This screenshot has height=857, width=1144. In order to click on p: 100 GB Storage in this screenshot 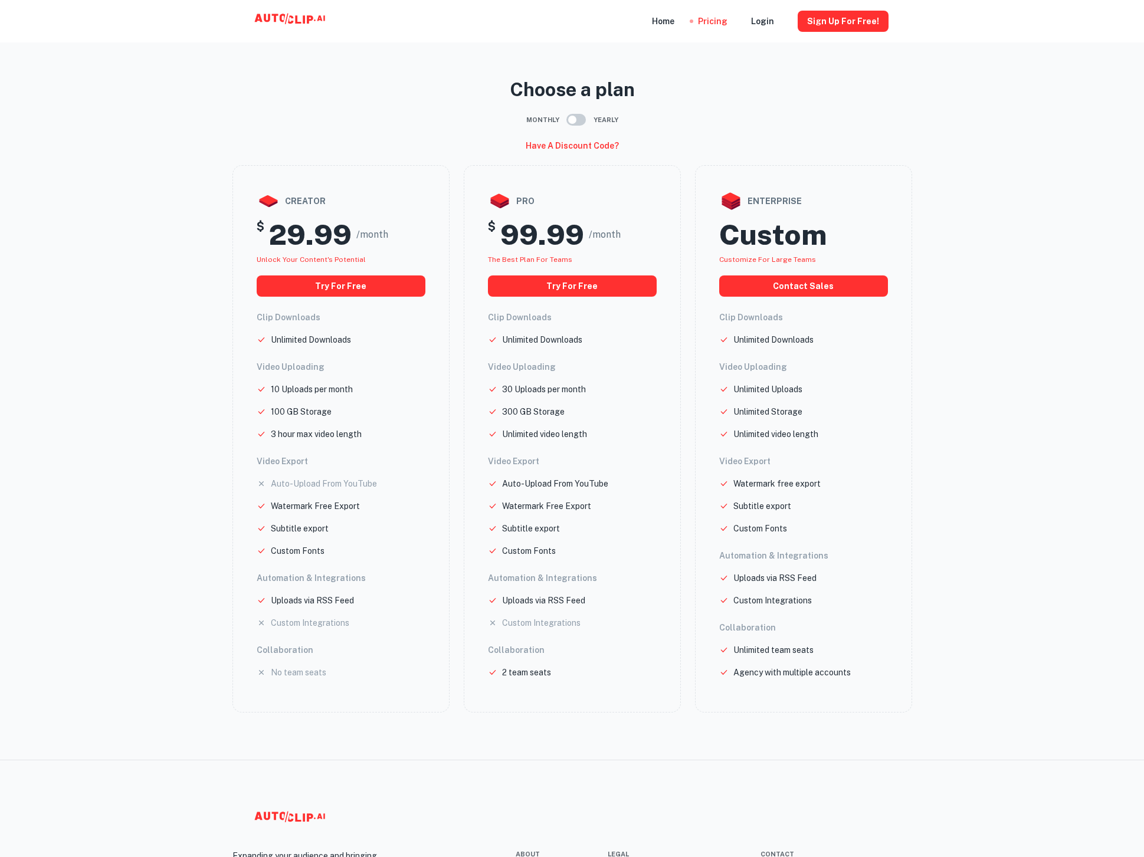, I will do `click(301, 412)`.